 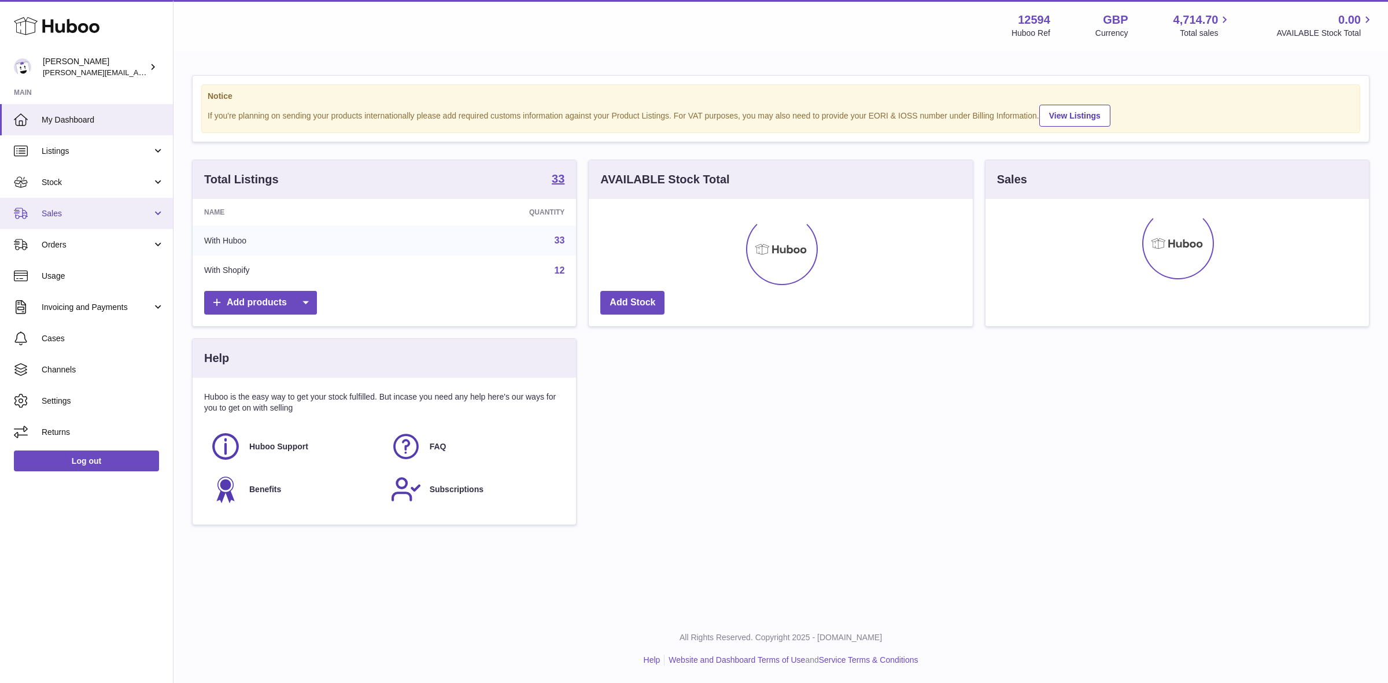 What do you see at coordinates (475, 446) in the screenshot?
I see `a: FAQ` at bounding box center [475, 446].